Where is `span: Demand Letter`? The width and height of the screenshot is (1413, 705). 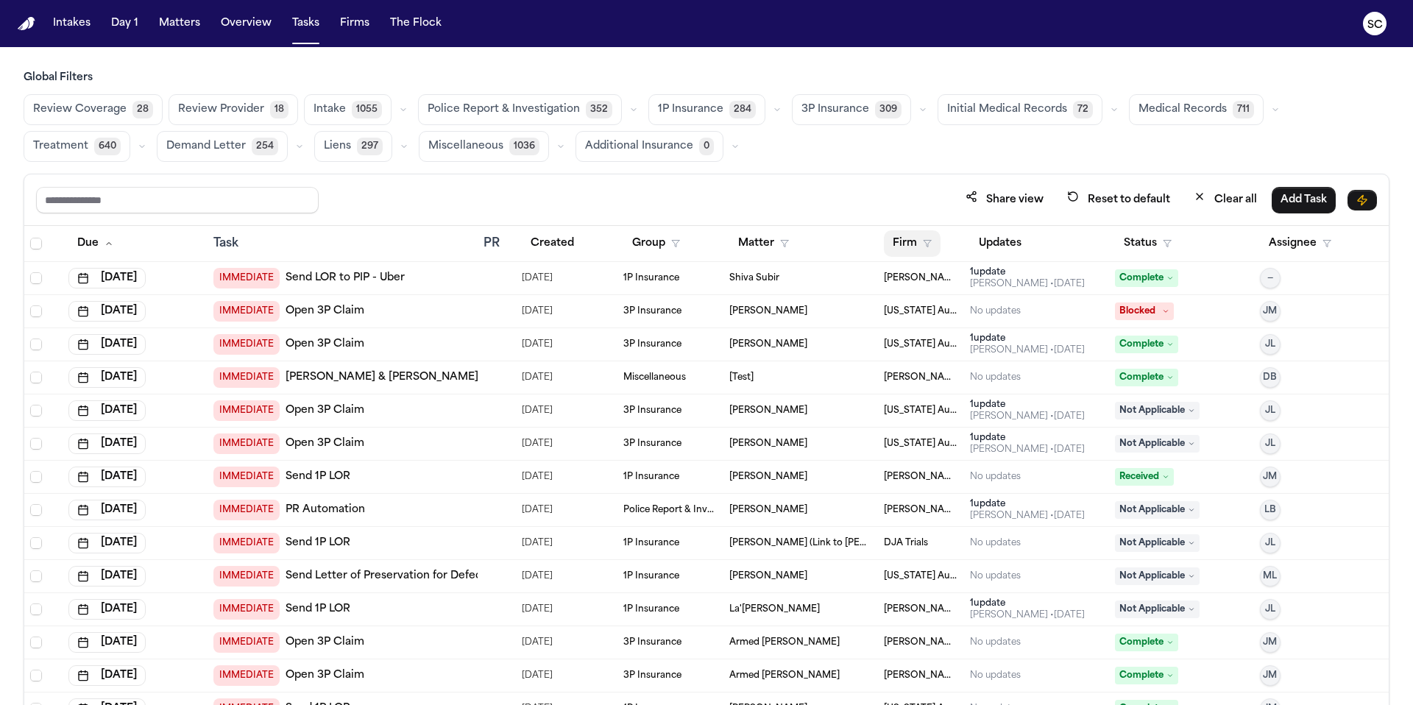 span: Demand Letter is located at coordinates (206, 146).